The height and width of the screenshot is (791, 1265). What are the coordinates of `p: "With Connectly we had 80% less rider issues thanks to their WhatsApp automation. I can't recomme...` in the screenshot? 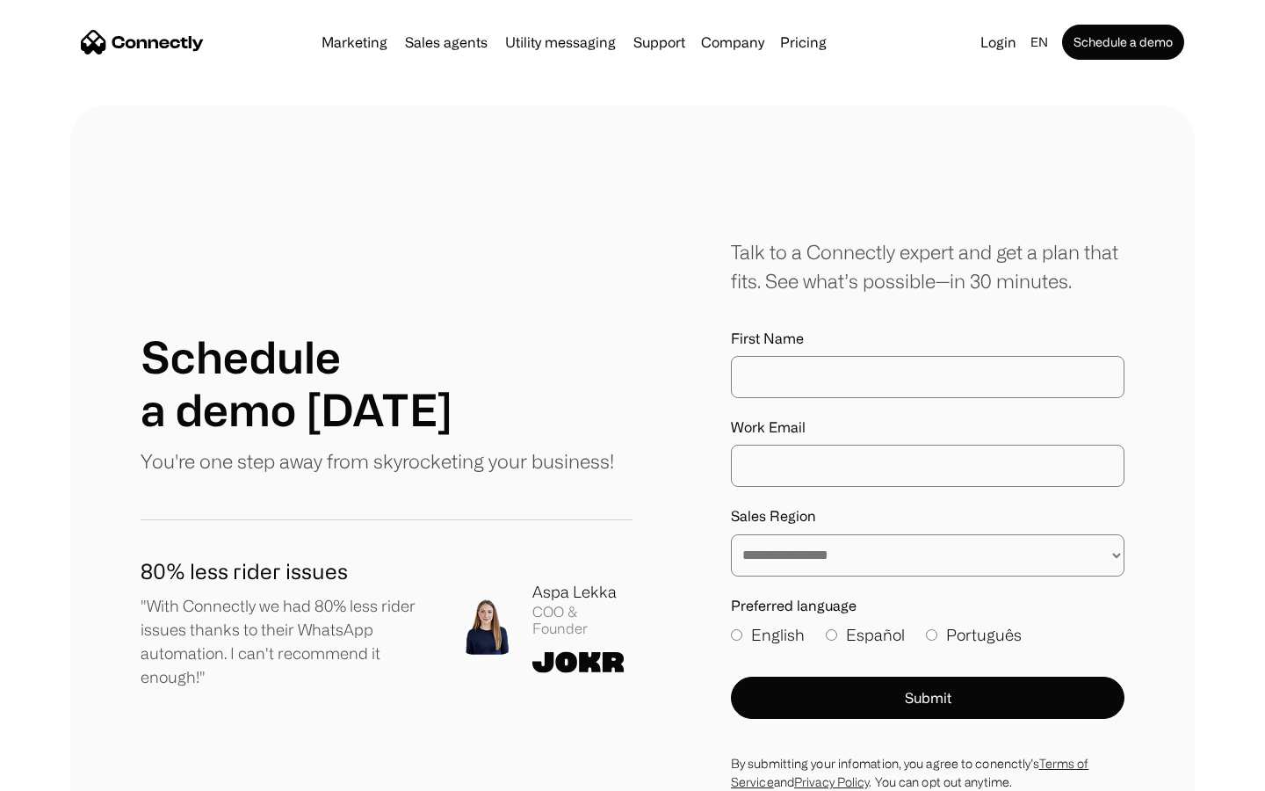 It's located at (285, 641).